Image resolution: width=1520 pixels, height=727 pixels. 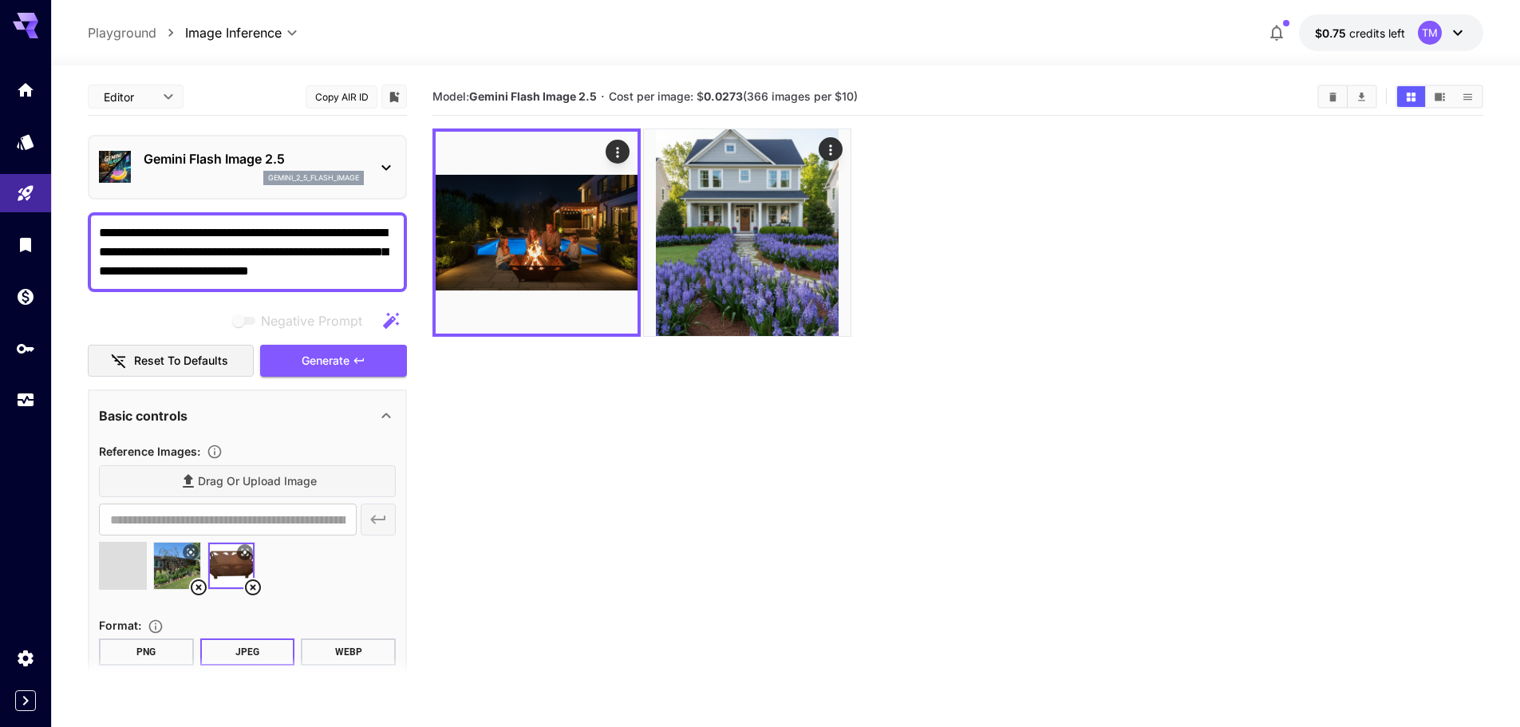 I want to click on div: Wallet, so click(x=26, y=296).